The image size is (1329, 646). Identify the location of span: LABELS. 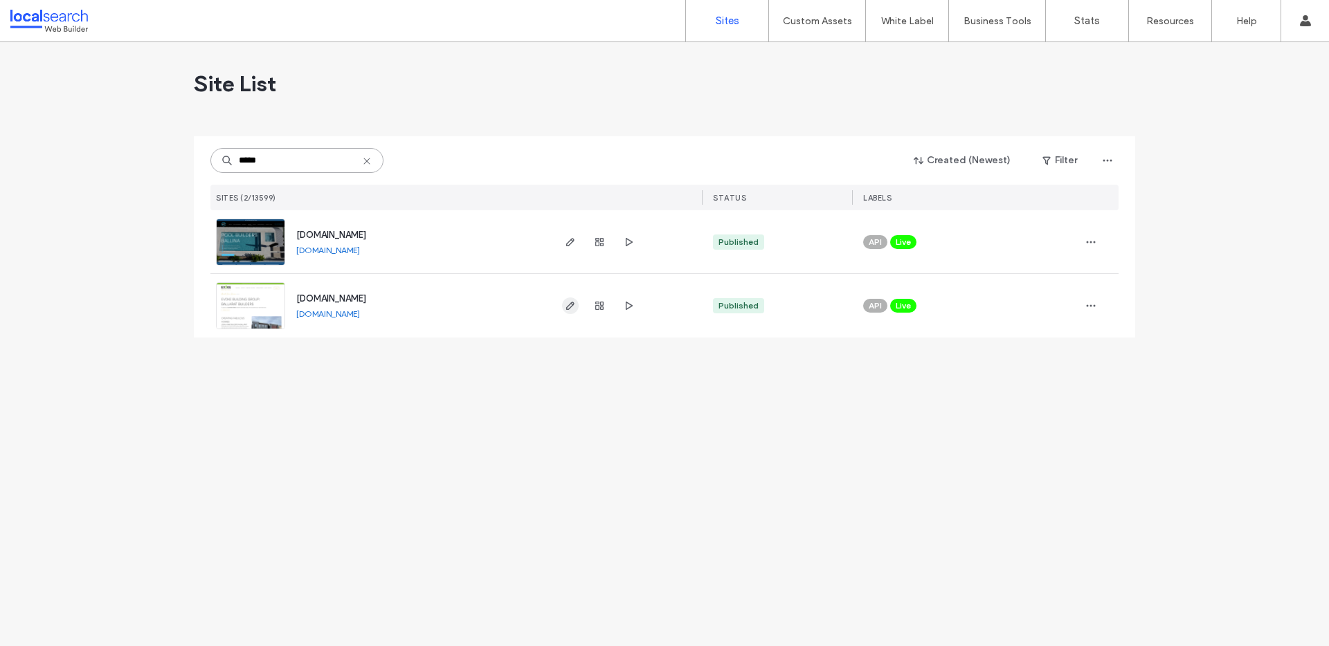
(877, 198).